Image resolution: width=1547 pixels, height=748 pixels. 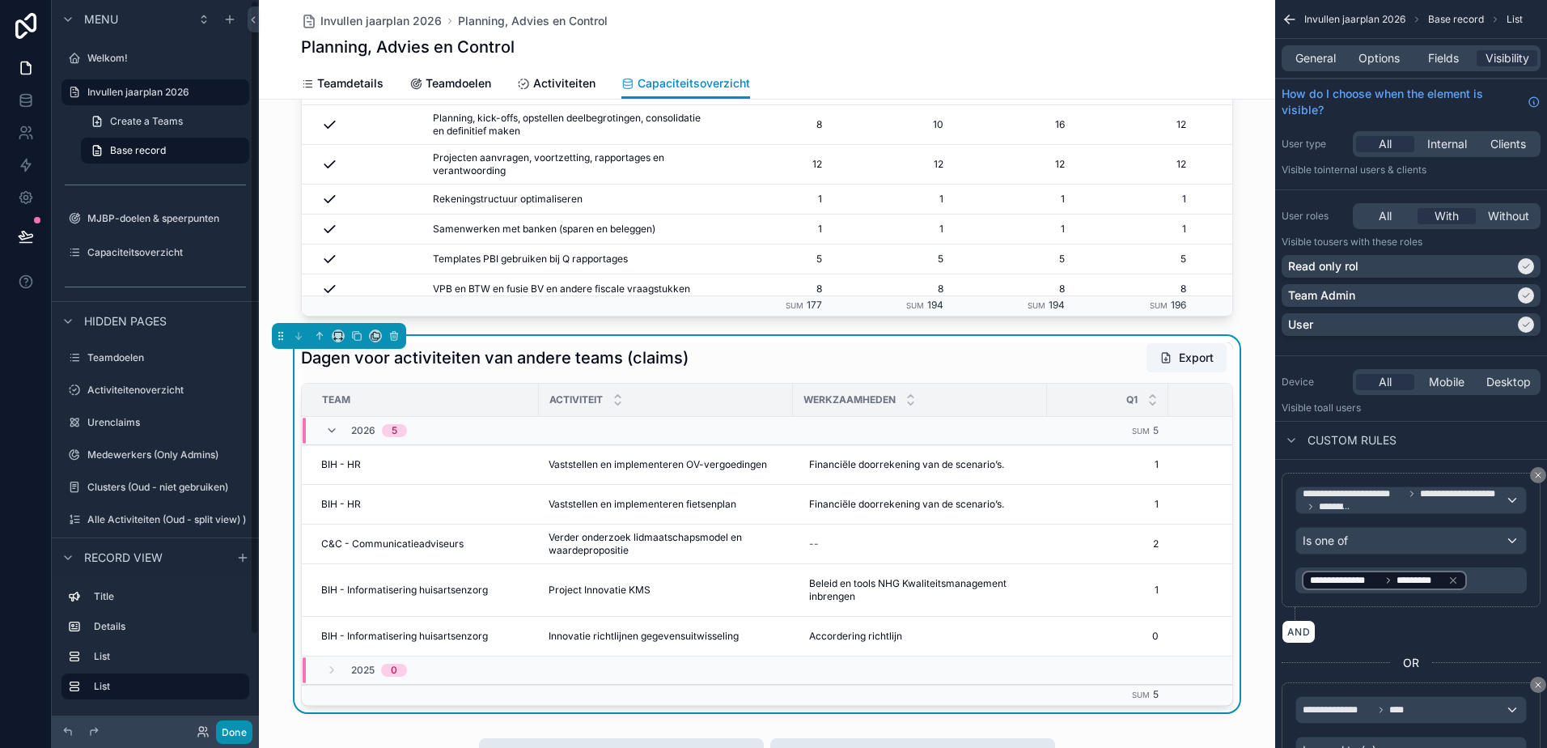 What do you see at coordinates (1108, 544) in the screenshot?
I see `span: 2` at bounding box center [1108, 544].